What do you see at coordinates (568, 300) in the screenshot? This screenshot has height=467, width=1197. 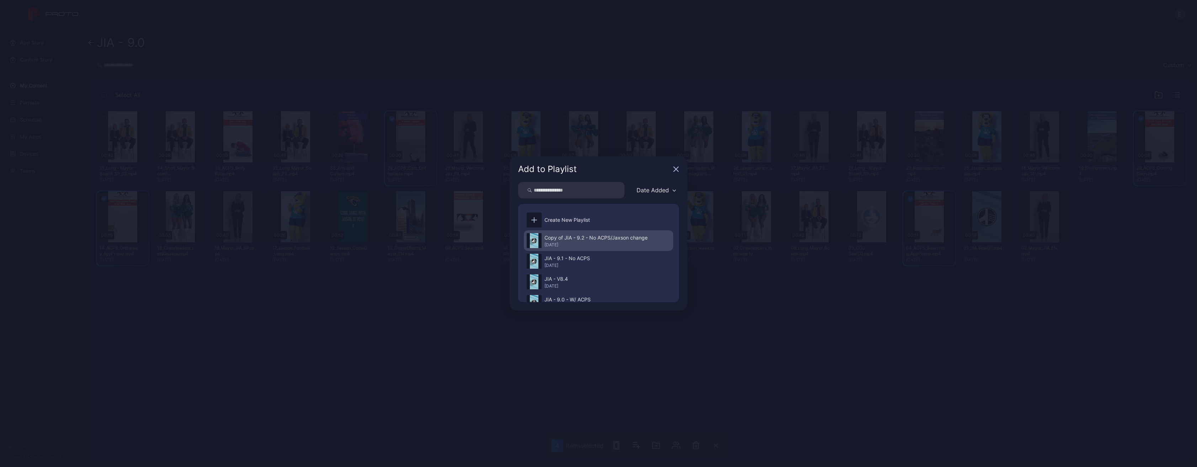 I see `div: JIA - 9.0 - W/ ACPS` at bounding box center [568, 300].